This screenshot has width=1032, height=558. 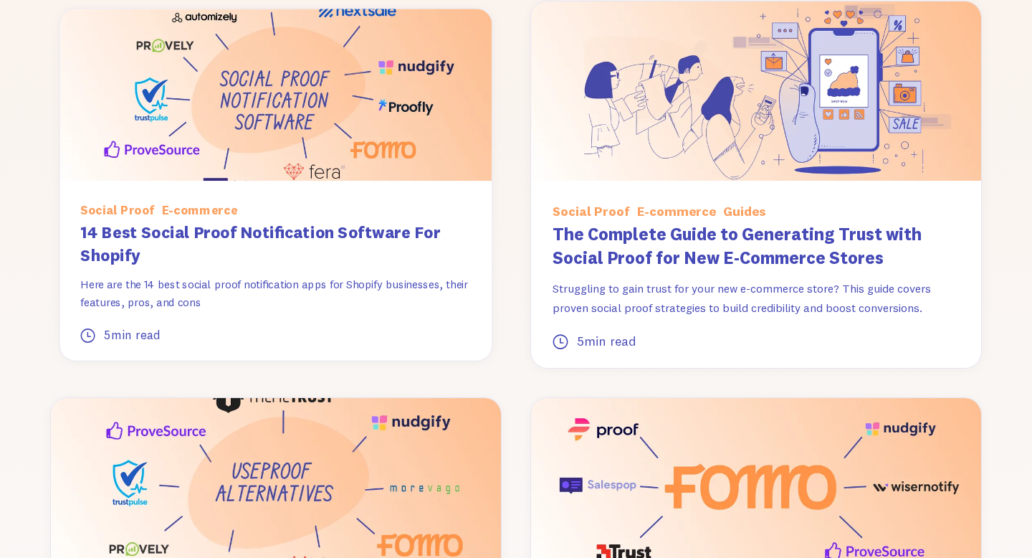 What do you see at coordinates (275, 293) in the screenshot?
I see `p: Here are the 14 best social proof notification apps for Shopify businesses, their features, pros,...` at bounding box center [275, 293].